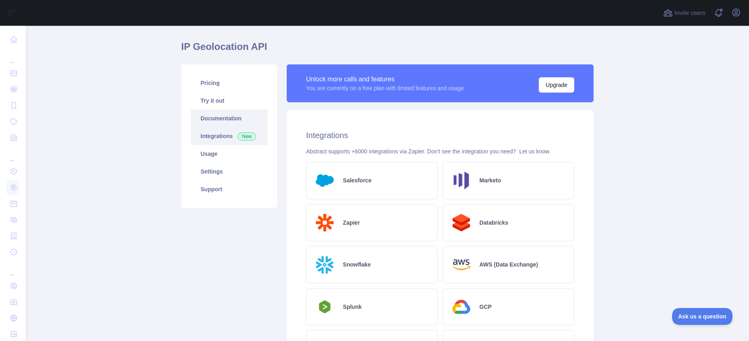 This screenshot has height=341, width=749. I want to click on h2: Snowflake, so click(357, 264).